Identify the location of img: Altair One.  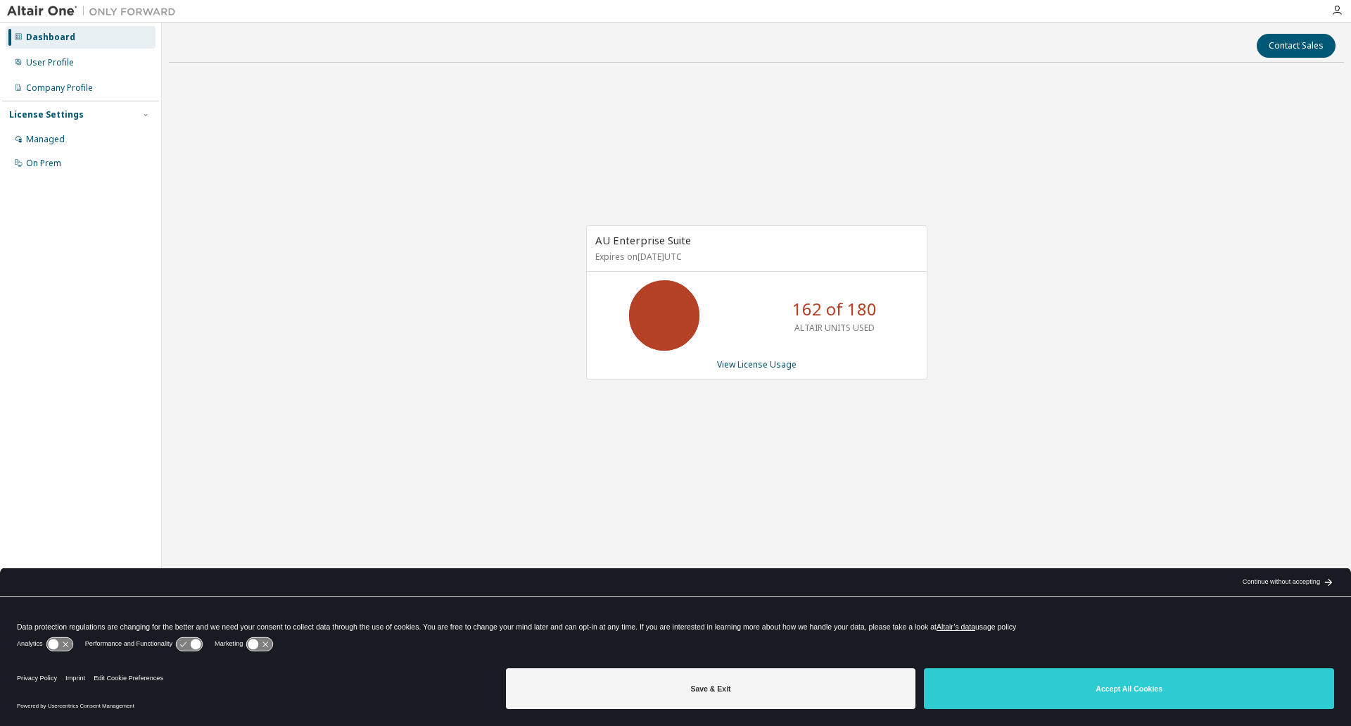
(95, 11).